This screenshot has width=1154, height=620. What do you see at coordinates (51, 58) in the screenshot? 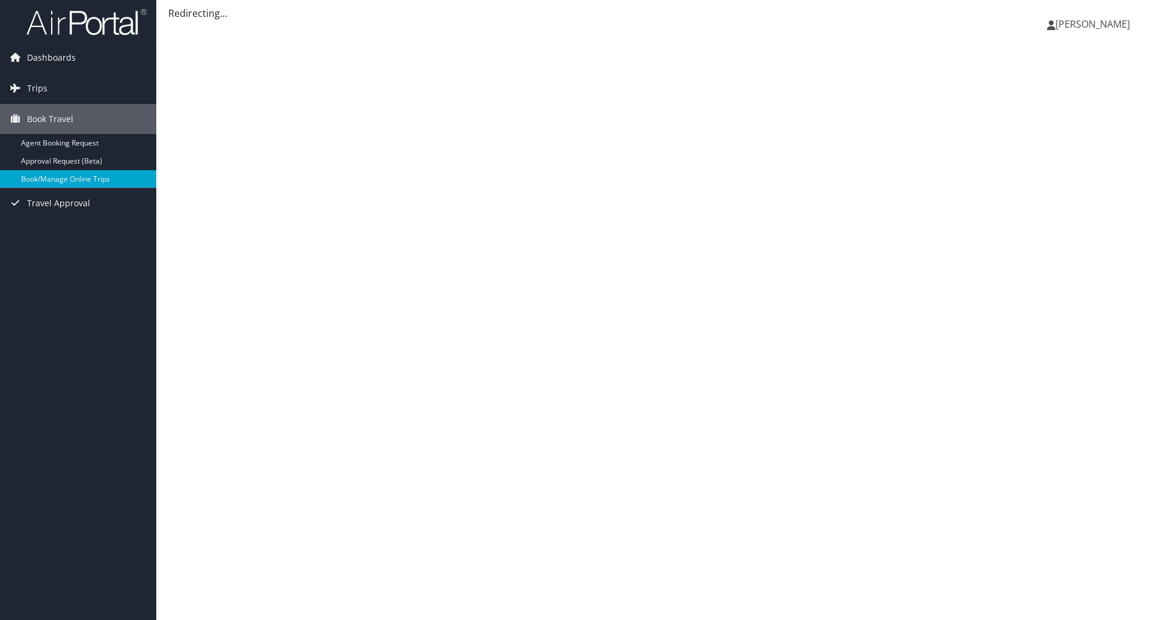
I see `span: Dashboards` at bounding box center [51, 58].